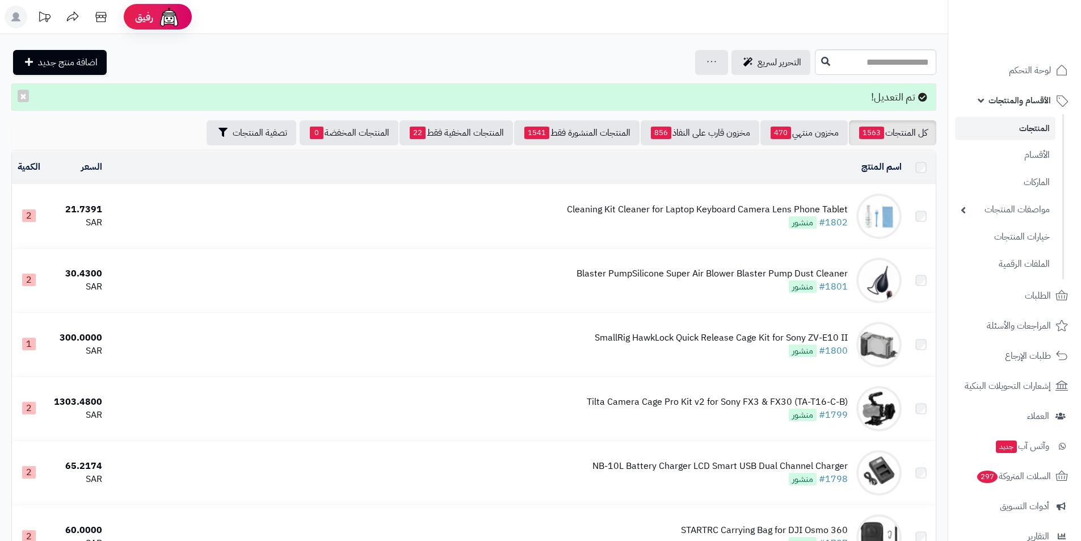 The width and height of the screenshot is (1081, 541). Describe the element at coordinates (1027, 356) in the screenshot. I see `span: طلبات الإرجاع` at that location.